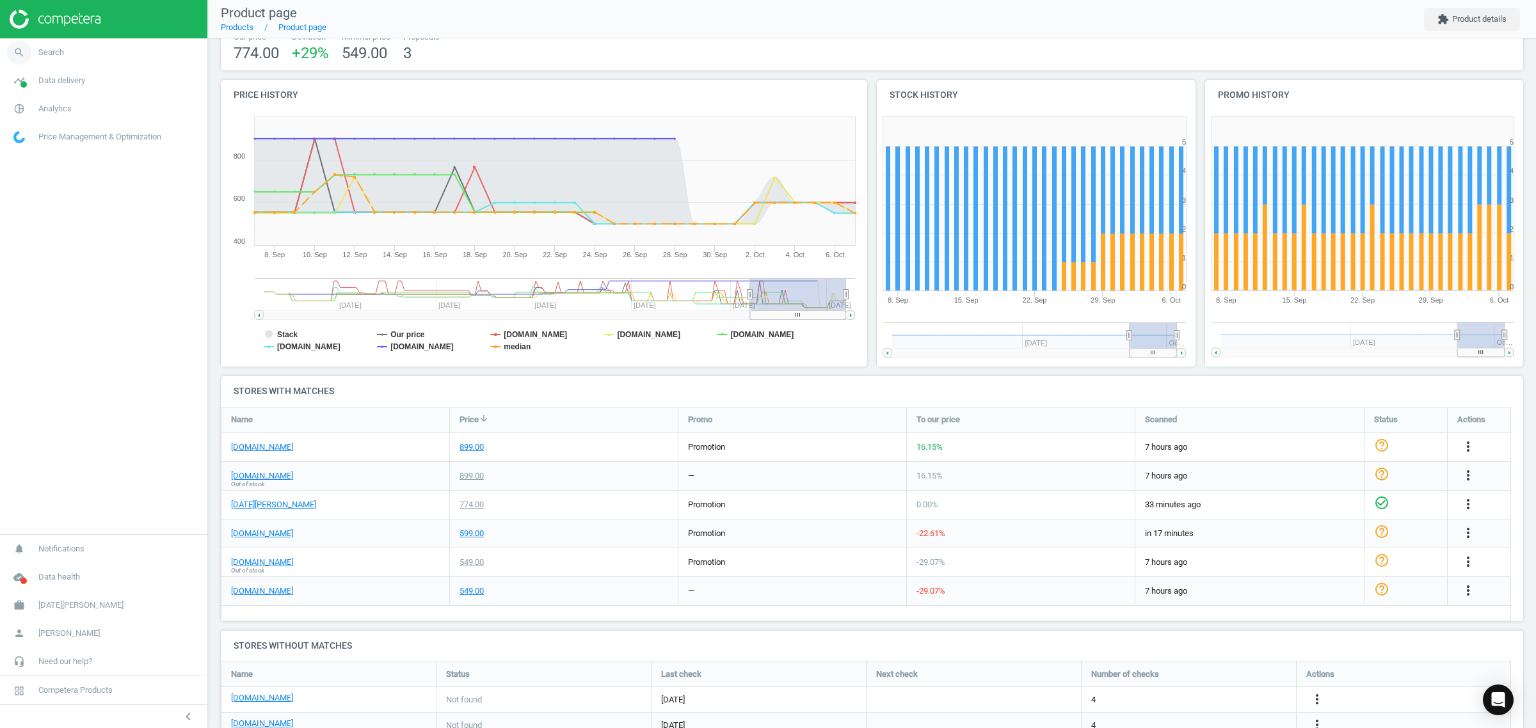 This screenshot has height=728, width=1536. I want to click on tspan: 26. Sep, so click(635, 255).